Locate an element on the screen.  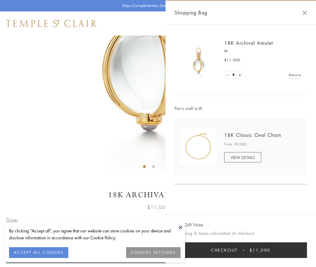
img: N88865-OV18 is located at coordinates (198, 146).